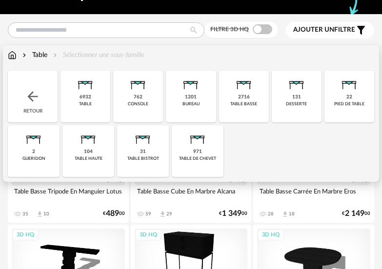 This screenshot has width=382, height=269. What do you see at coordinates (292, 214) in the screenshot?
I see `div: 18` at bounding box center [292, 214].